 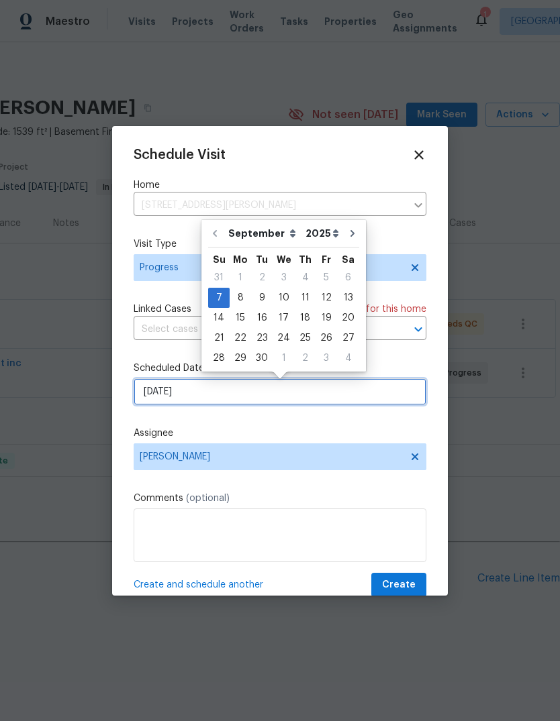 I want to click on span: Schedule Visit, so click(x=179, y=155).